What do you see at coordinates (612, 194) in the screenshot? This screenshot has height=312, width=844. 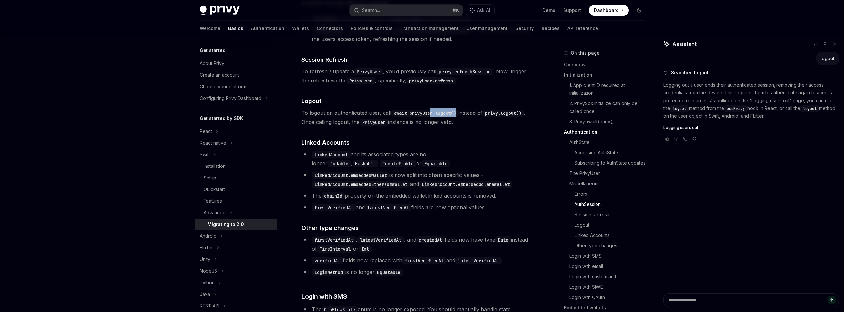 I see `a: Errors` at bounding box center [612, 194].